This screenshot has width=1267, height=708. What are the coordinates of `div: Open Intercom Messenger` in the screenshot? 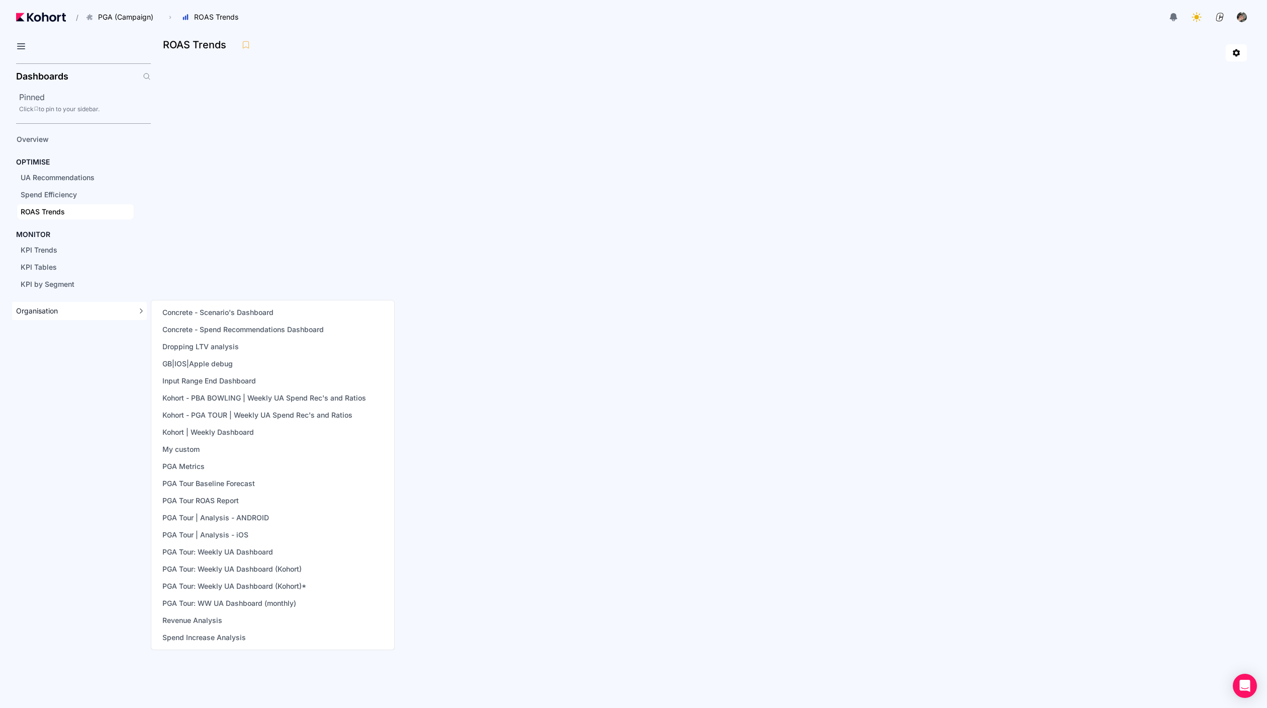 It's located at (1245, 685).